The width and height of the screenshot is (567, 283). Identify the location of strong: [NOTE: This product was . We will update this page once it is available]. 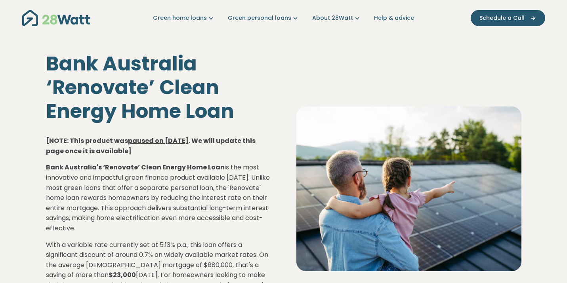
(150, 146).